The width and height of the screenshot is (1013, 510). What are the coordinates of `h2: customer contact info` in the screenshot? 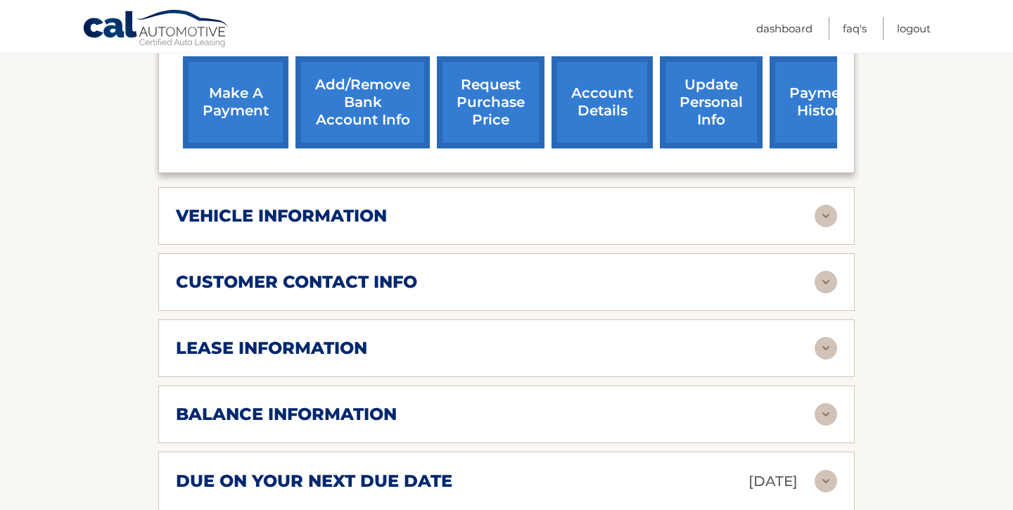 It's located at (296, 282).